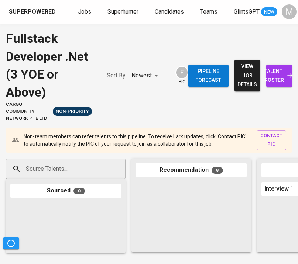  What do you see at coordinates (271, 140) in the screenshot?
I see `button: contact pic` at bounding box center [271, 140].